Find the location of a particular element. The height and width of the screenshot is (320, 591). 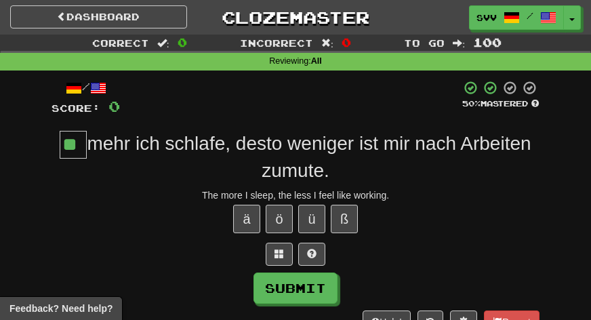

span: Incorrect is located at coordinates (276, 43).